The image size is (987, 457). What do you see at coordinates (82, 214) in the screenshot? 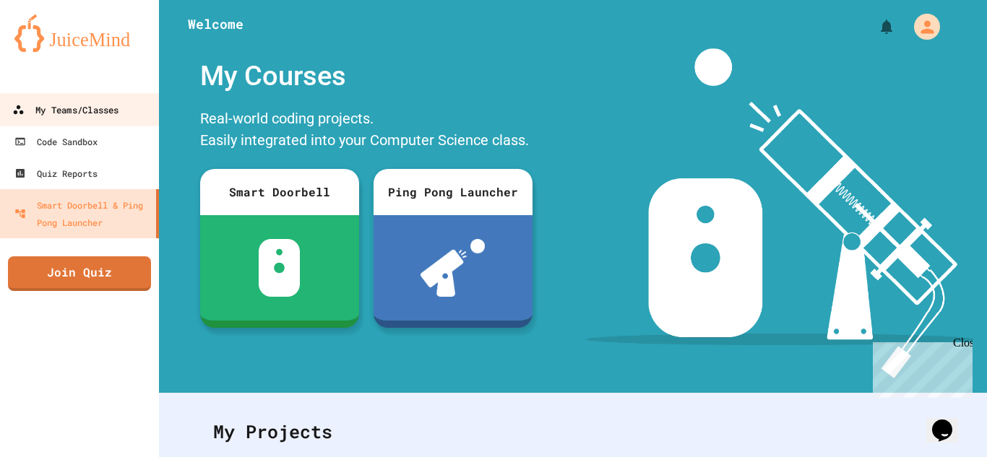
I see `div: Smart Doorbell & Ping Pong Launcher` at bounding box center [82, 214].